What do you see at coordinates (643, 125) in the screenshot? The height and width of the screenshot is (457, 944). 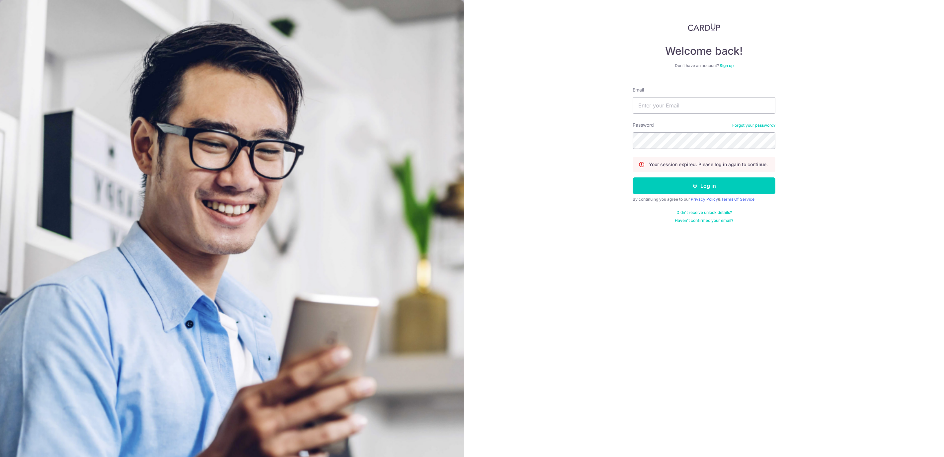 I see `label: Password` at bounding box center [643, 125].